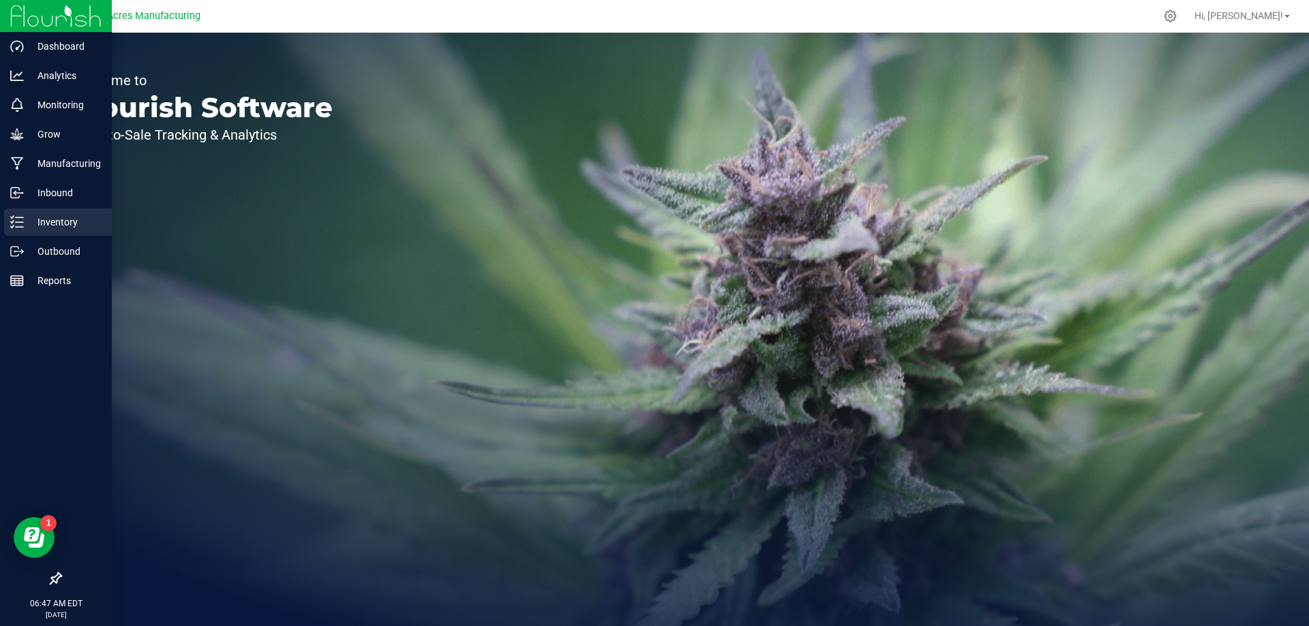  What do you see at coordinates (203, 80) in the screenshot?
I see `p: Welcome to` at bounding box center [203, 80].